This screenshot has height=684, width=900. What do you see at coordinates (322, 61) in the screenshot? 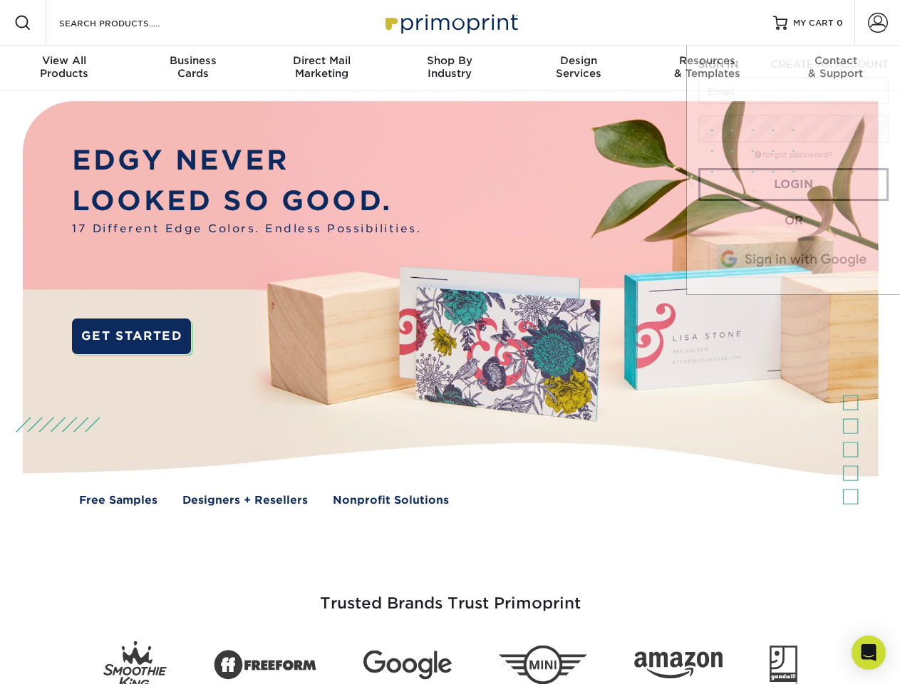
I see `span: Direct Mail` at bounding box center [322, 61].